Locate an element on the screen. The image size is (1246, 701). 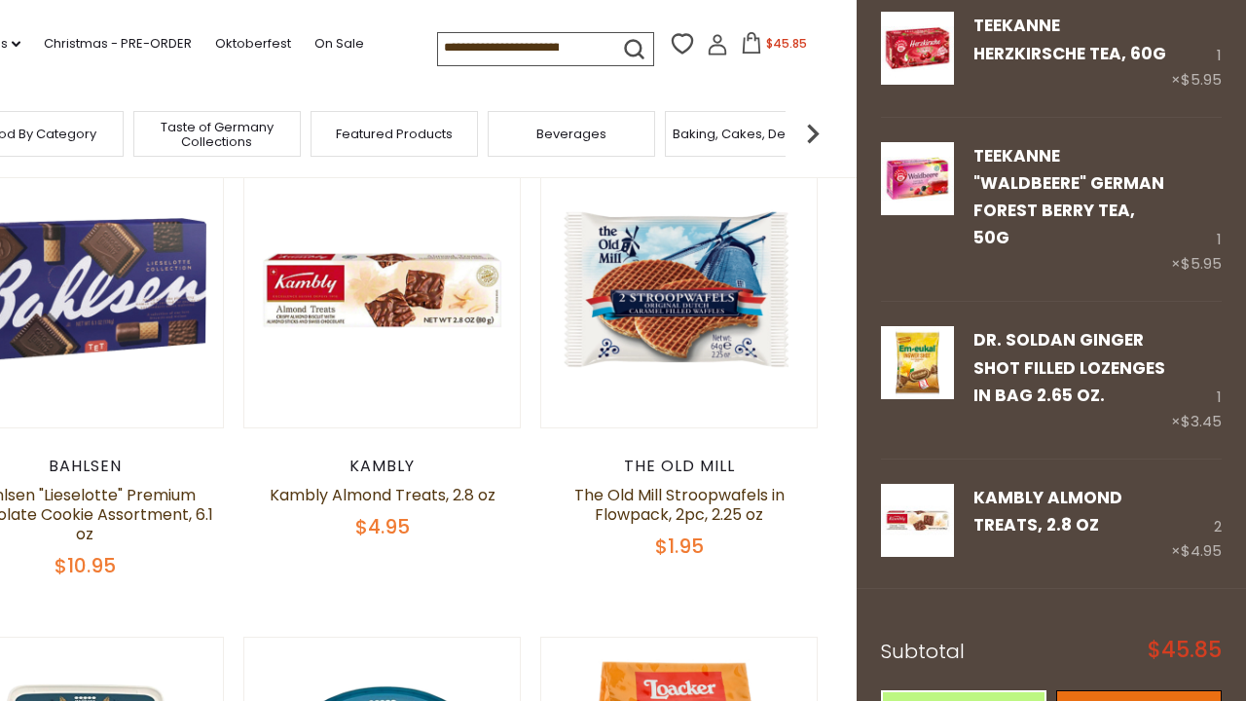
img: Dr. Soldan Ginger Shot Filled is located at coordinates (917, 362).